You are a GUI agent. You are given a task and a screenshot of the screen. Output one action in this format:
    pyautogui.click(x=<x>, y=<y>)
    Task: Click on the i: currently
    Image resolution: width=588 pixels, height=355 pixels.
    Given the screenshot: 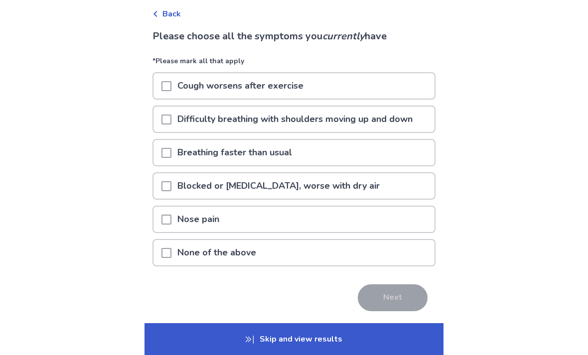 What is the action you would take?
    pyautogui.click(x=343, y=36)
    